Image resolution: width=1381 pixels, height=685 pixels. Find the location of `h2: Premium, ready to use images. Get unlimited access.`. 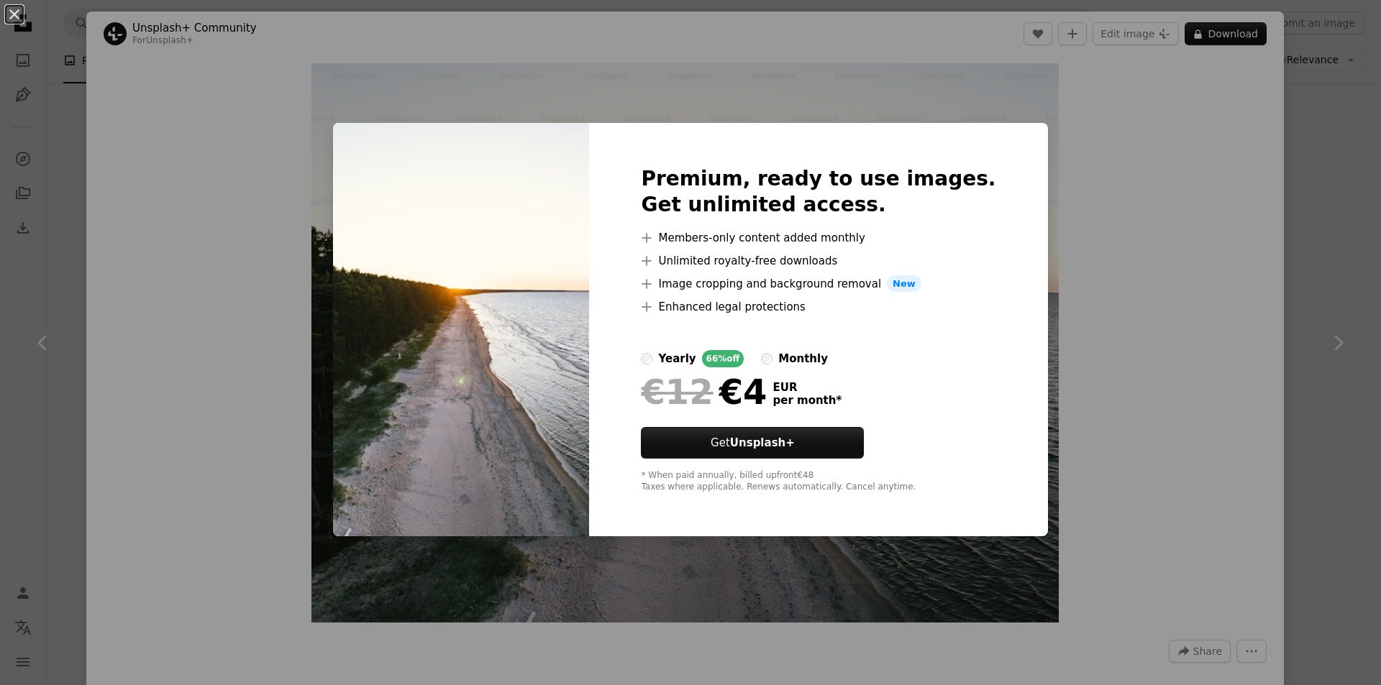

h2: Premium, ready to use images. Get unlimited access. is located at coordinates (818, 192).